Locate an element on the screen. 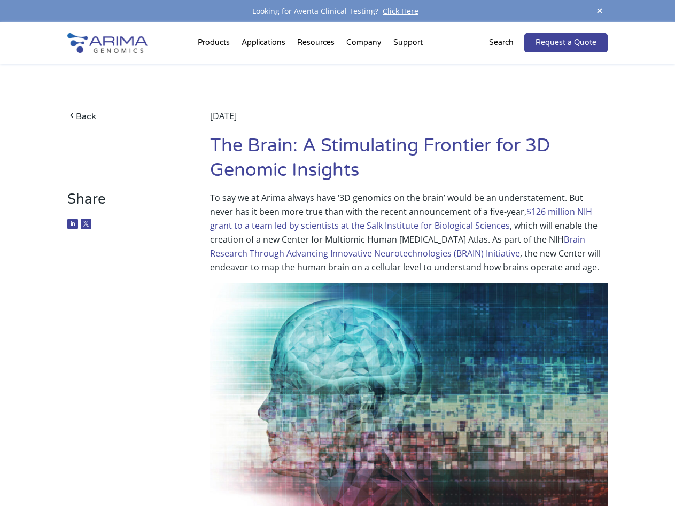 The image size is (675, 513). a: Request a Quote is located at coordinates (566, 43).